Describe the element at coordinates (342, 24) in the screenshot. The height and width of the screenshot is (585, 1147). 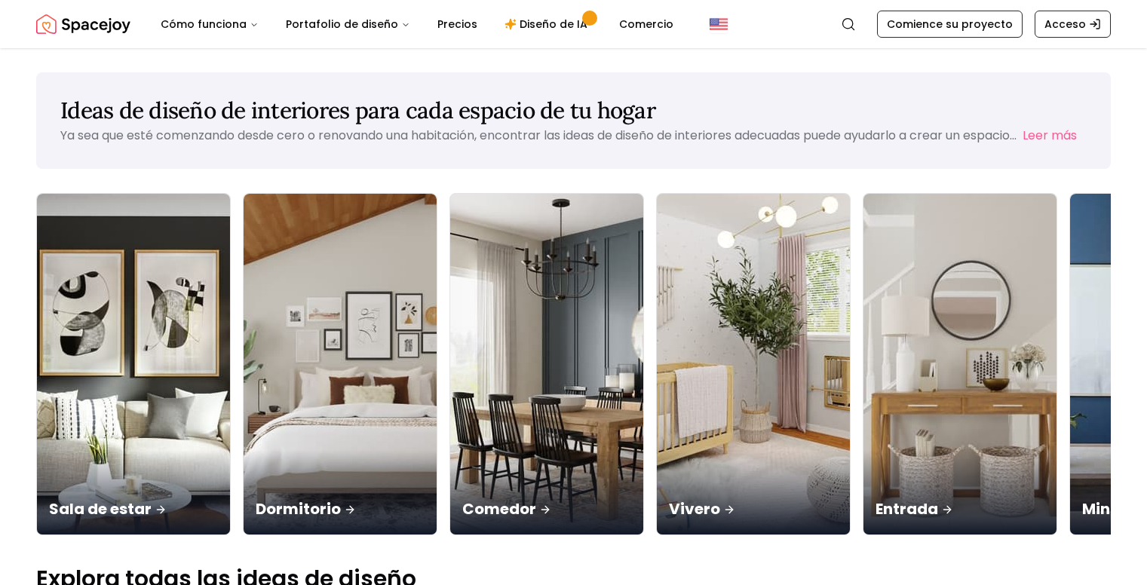
I see `font: Portafolio de diseño` at that location.